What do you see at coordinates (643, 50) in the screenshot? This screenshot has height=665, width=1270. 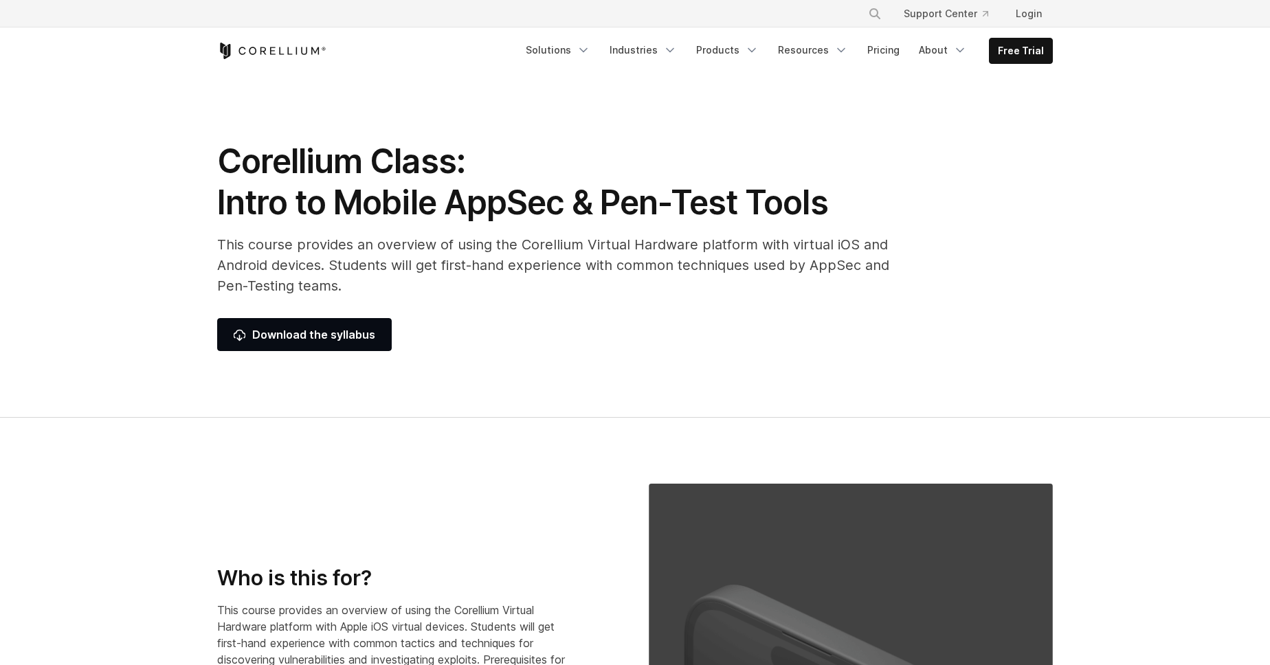 I see `a: Industries` at bounding box center [643, 50].